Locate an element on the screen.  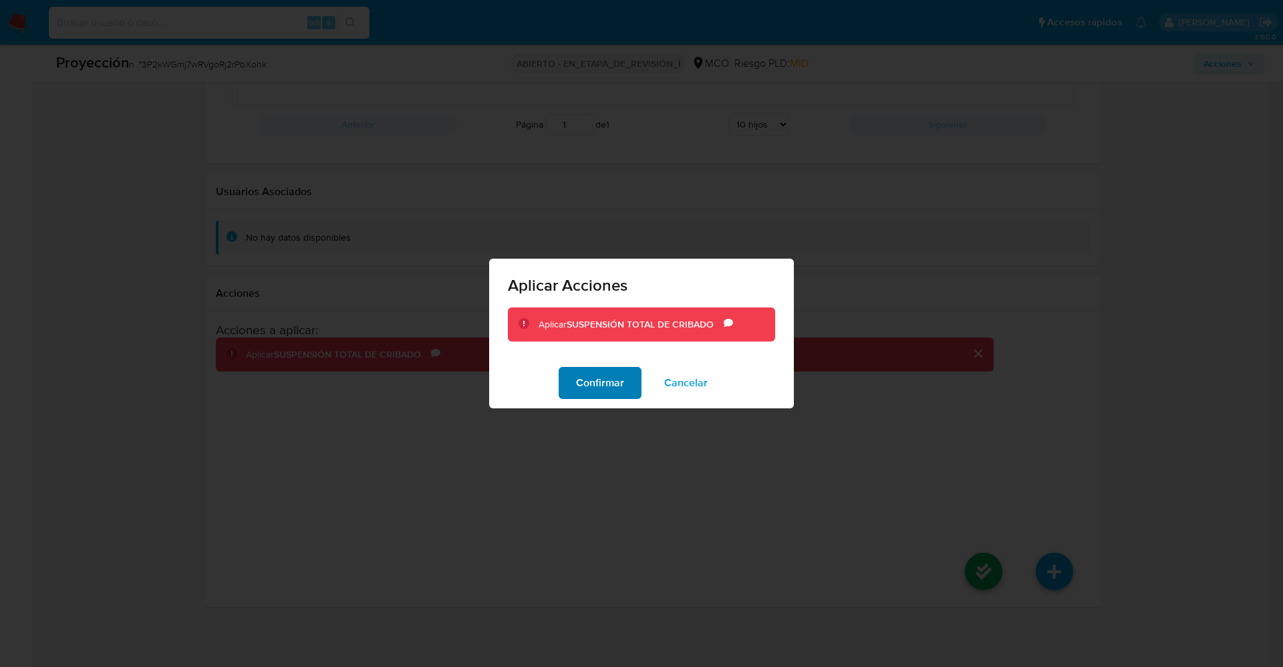
font: Aplicar Acciones is located at coordinates (567, 285).